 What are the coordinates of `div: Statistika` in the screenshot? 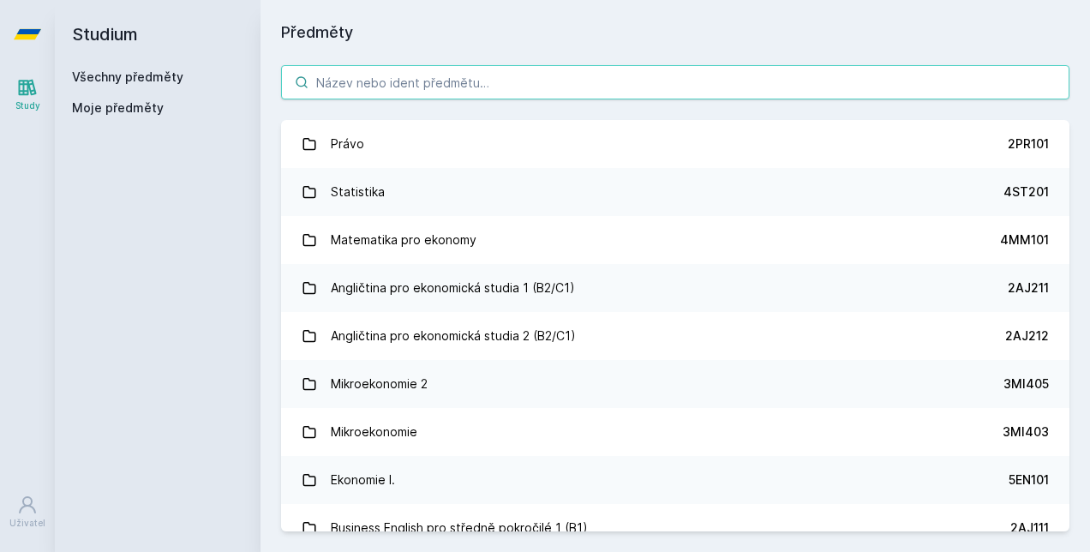 It's located at (357, 192).